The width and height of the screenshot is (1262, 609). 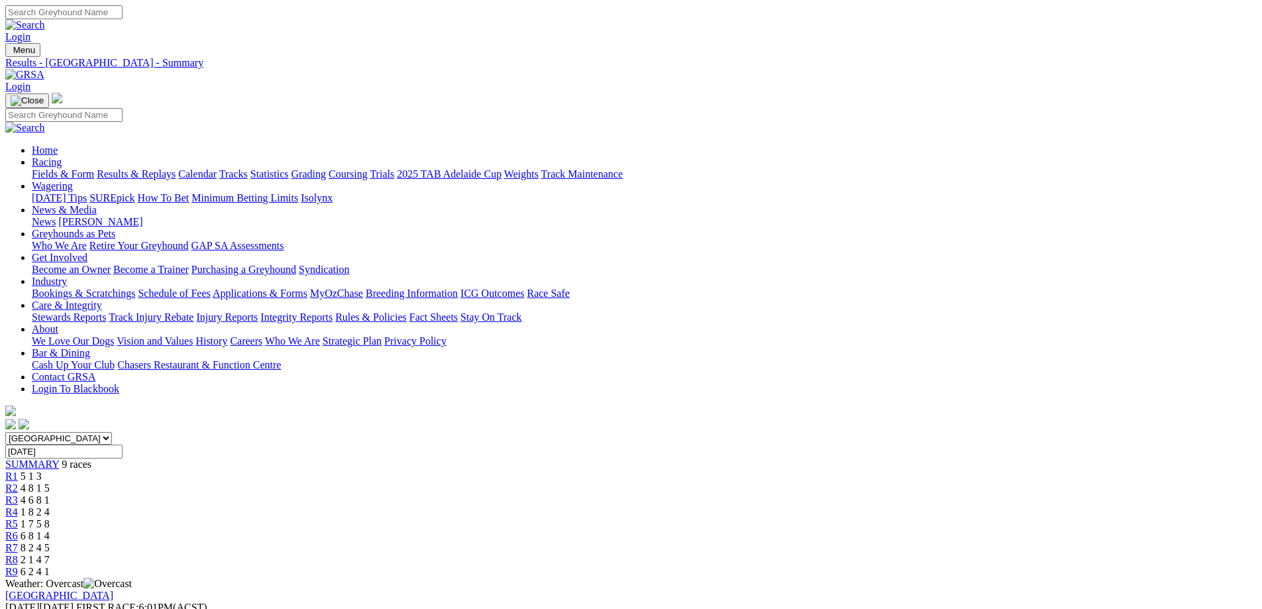 I want to click on a: Get Involved, so click(x=60, y=257).